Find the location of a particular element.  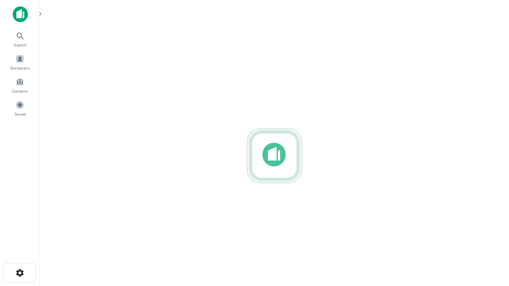

a: Borrowers is located at coordinates (20, 62).